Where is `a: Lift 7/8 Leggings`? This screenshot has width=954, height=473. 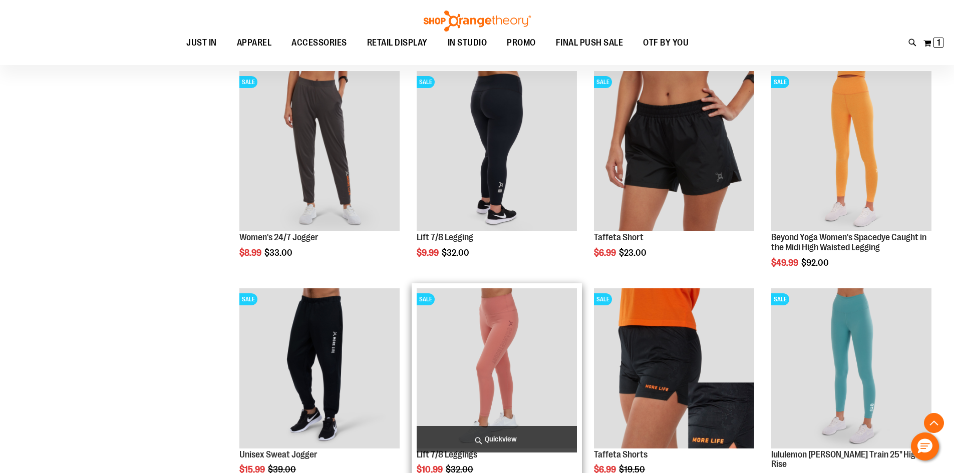
a: Lift 7/8 Leggings is located at coordinates (447, 455).